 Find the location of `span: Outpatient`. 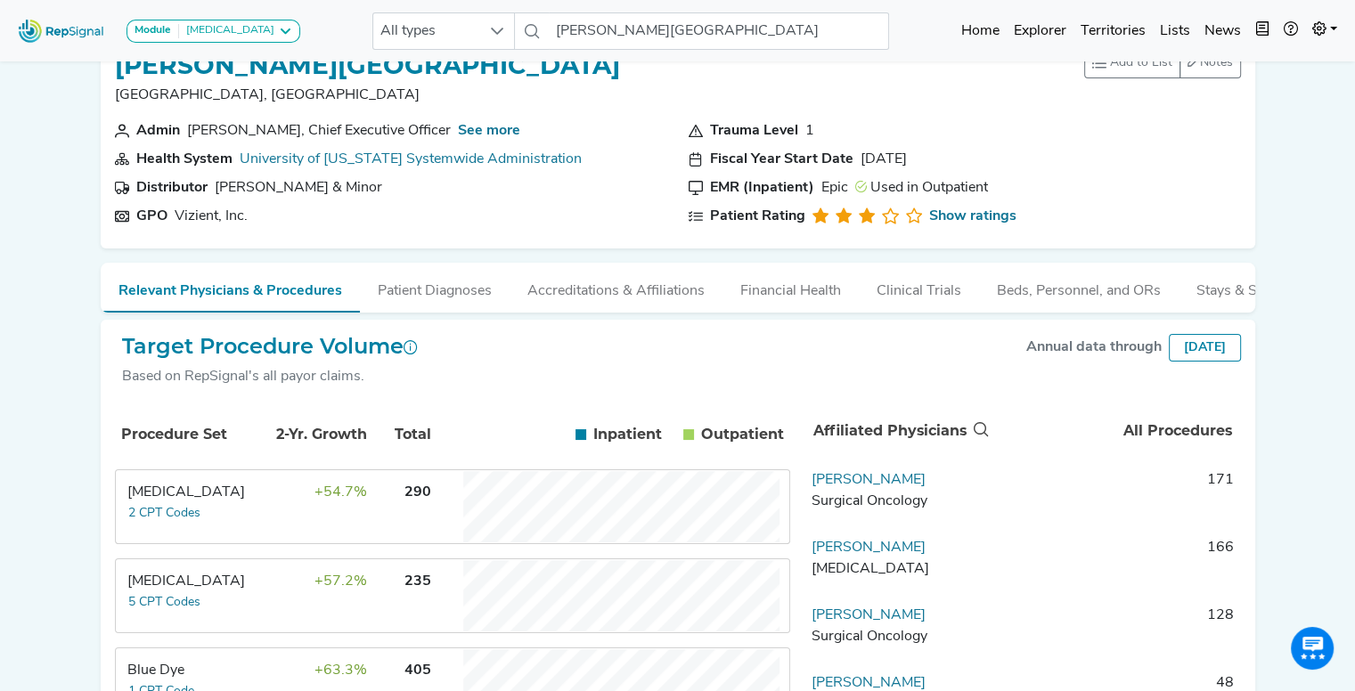

span: Outpatient is located at coordinates (742, 435).